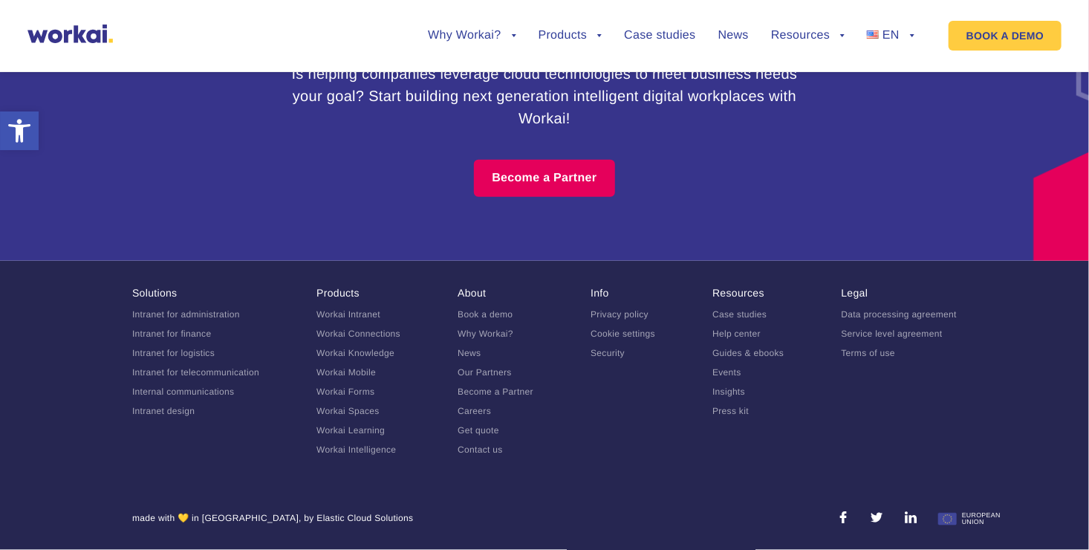 Image resolution: width=1089 pixels, height=550 pixels. What do you see at coordinates (195, 372) in the screenshot?
I see `a: Intranet for telecommunication` at bounding box center [195, 372].